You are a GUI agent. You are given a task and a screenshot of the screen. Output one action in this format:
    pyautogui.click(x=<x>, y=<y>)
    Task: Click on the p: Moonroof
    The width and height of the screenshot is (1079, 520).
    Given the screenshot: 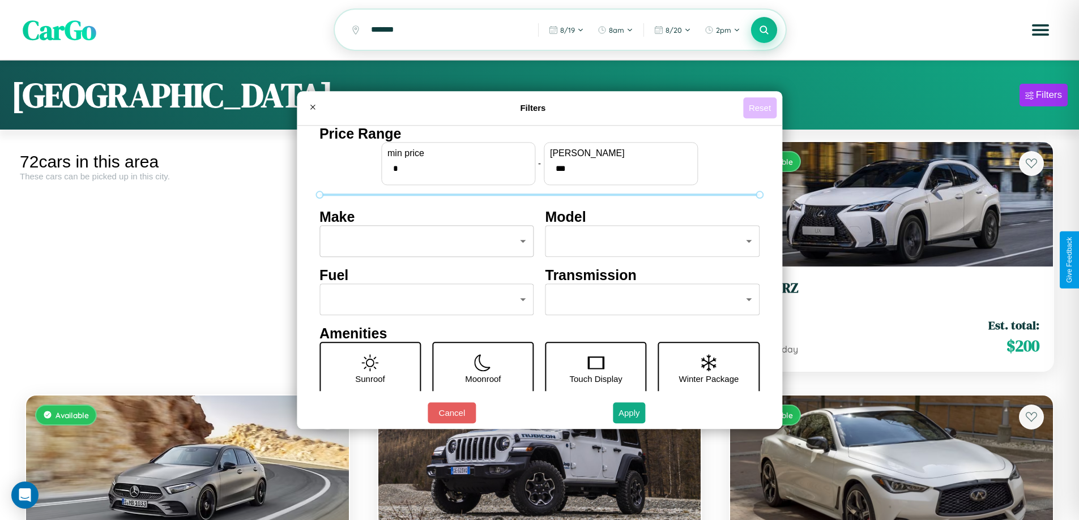 What is the action you would take?
    pyautogui.click(x=482, y=379)
    